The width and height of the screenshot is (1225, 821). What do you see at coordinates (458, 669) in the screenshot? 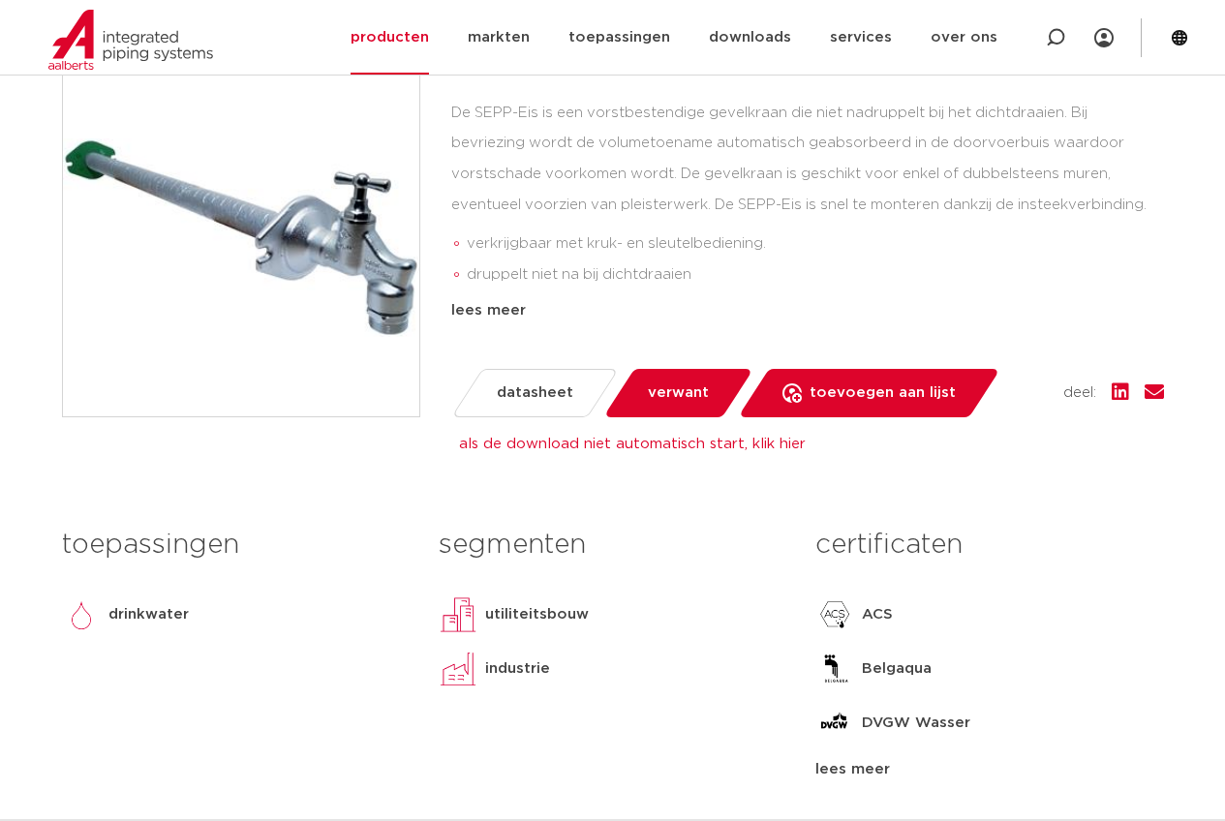
I see `img: industrie` at bounding box center [458, 669].